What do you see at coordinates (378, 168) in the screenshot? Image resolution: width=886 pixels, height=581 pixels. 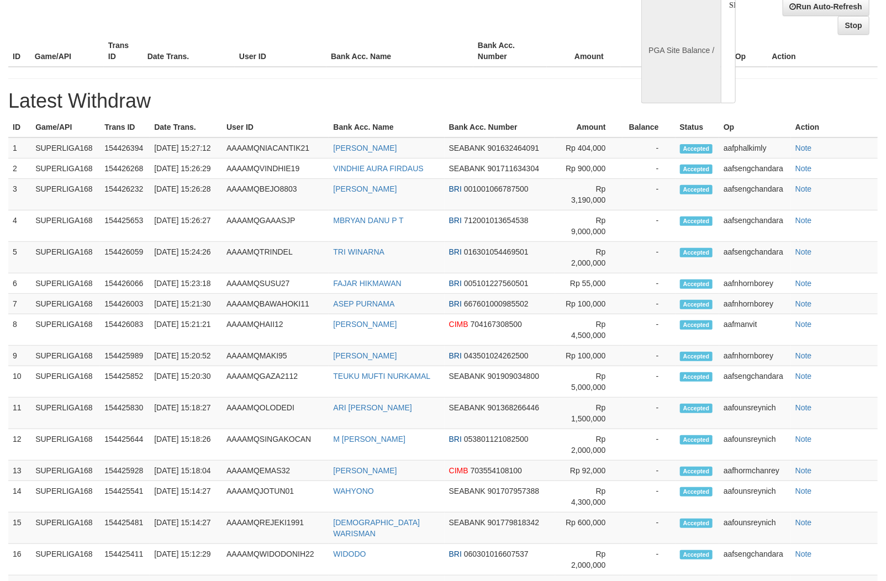 I see `a: VINDHIE AURA FIRDAUS` at bounding box center [378, 168].